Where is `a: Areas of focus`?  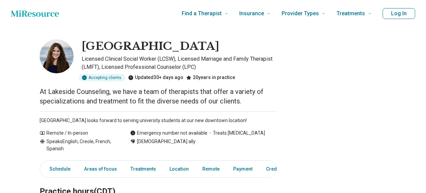 a: Areas of focus is located at coordinates (100, 169).